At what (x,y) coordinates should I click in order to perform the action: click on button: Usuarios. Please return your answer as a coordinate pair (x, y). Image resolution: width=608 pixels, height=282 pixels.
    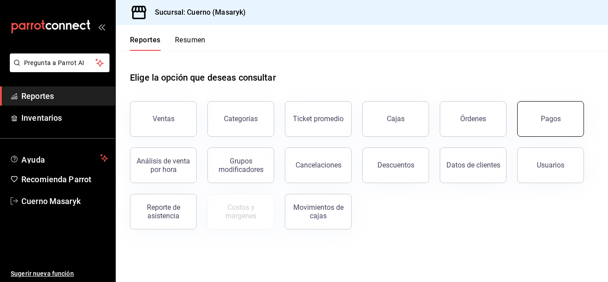
    Looking at the image, I should click on (551, 165).